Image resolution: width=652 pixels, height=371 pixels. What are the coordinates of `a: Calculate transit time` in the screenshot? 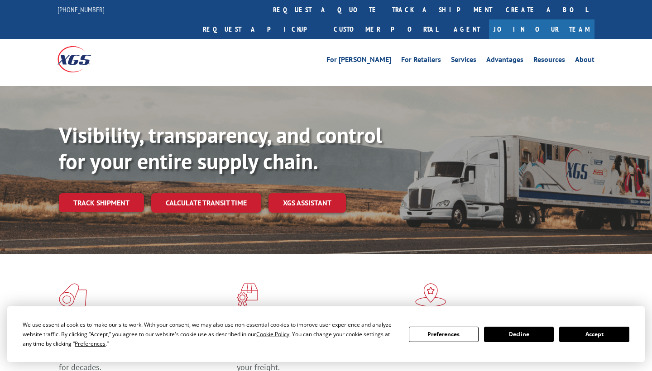 It's located at (206, 203).